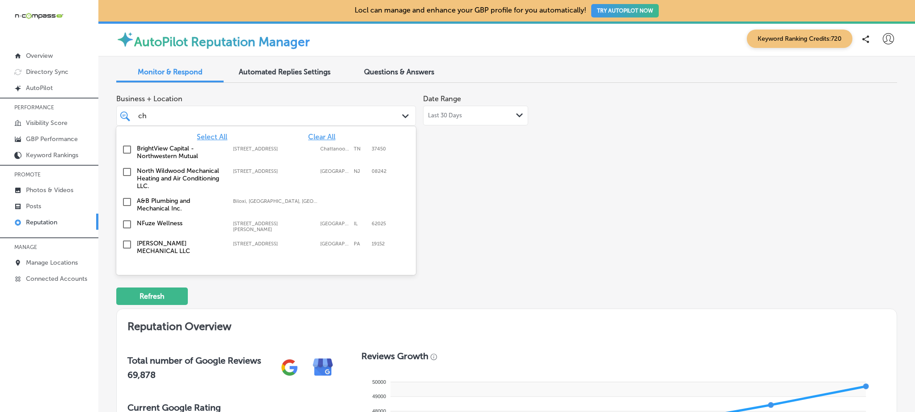 The height and width of the screenshot is (412, 915). Describe the element at coordinates (47, 72) in the screenshot. I see `p: Directory Sync` at that location.